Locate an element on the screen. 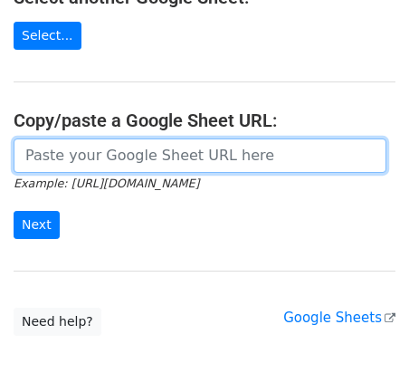 This screenshot has width=409, height=382. a: Google Sheets is located at coordinates (339, 318).